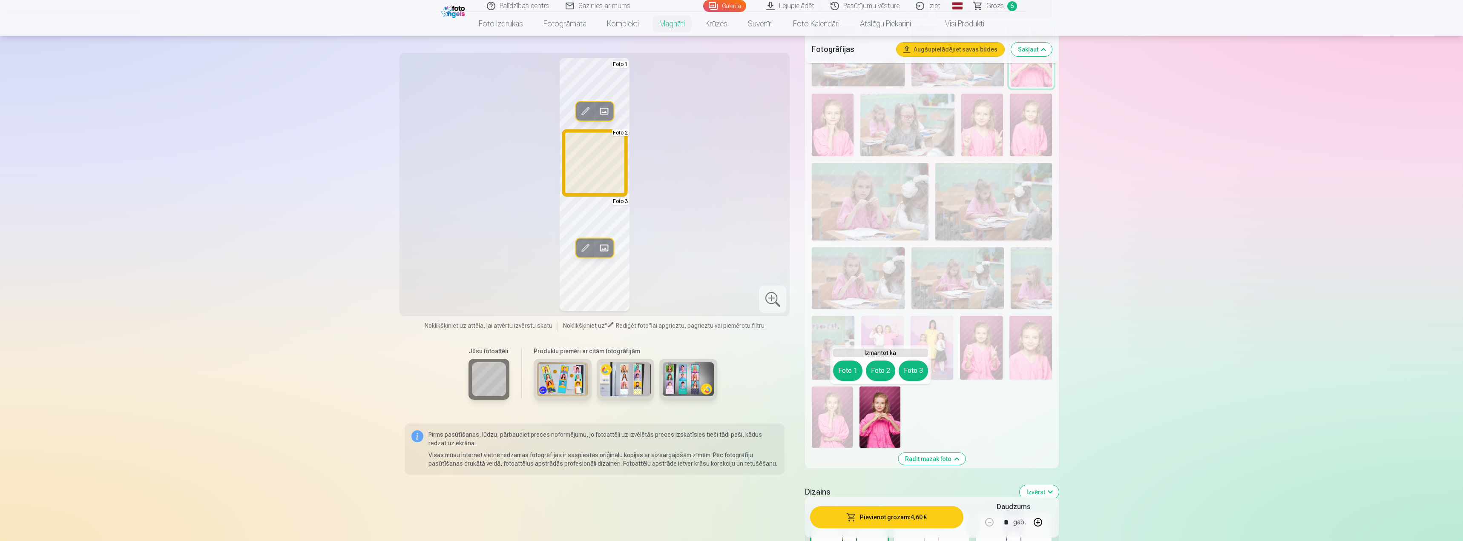 The height and width of the screenshot is (541, 1463). I want to click on a: Atslēgu piekariņi, so click(885, 24).